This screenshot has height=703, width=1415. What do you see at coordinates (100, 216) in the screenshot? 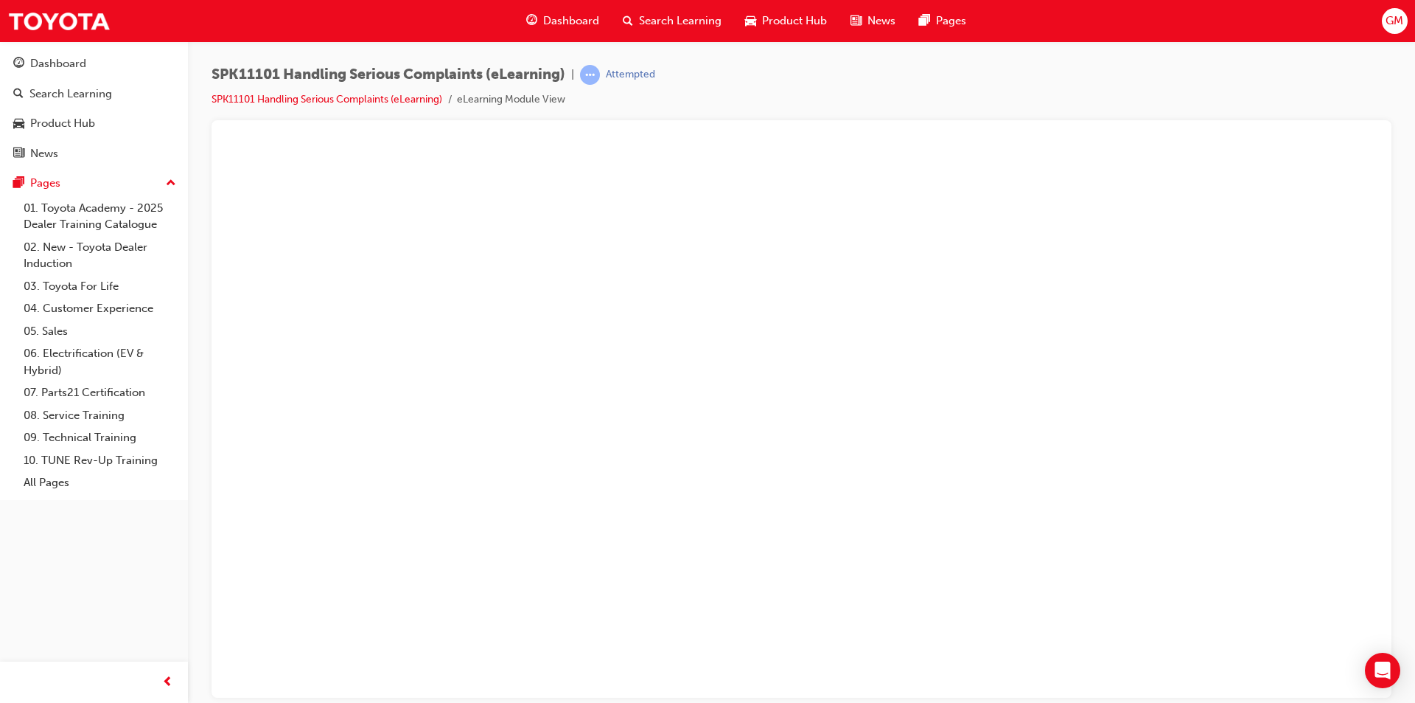
I see `a: 01. Toyota Academy - 2025 Dealer Training Catalogue` at bounding box center [100, 216].